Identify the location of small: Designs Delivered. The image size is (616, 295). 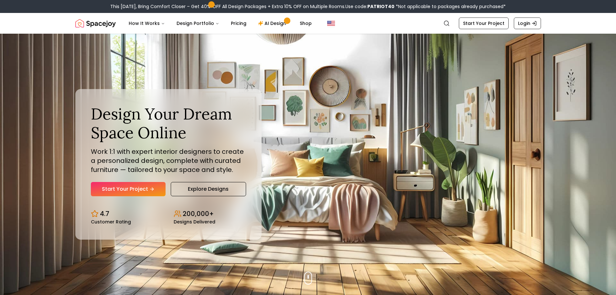
(194, 222).